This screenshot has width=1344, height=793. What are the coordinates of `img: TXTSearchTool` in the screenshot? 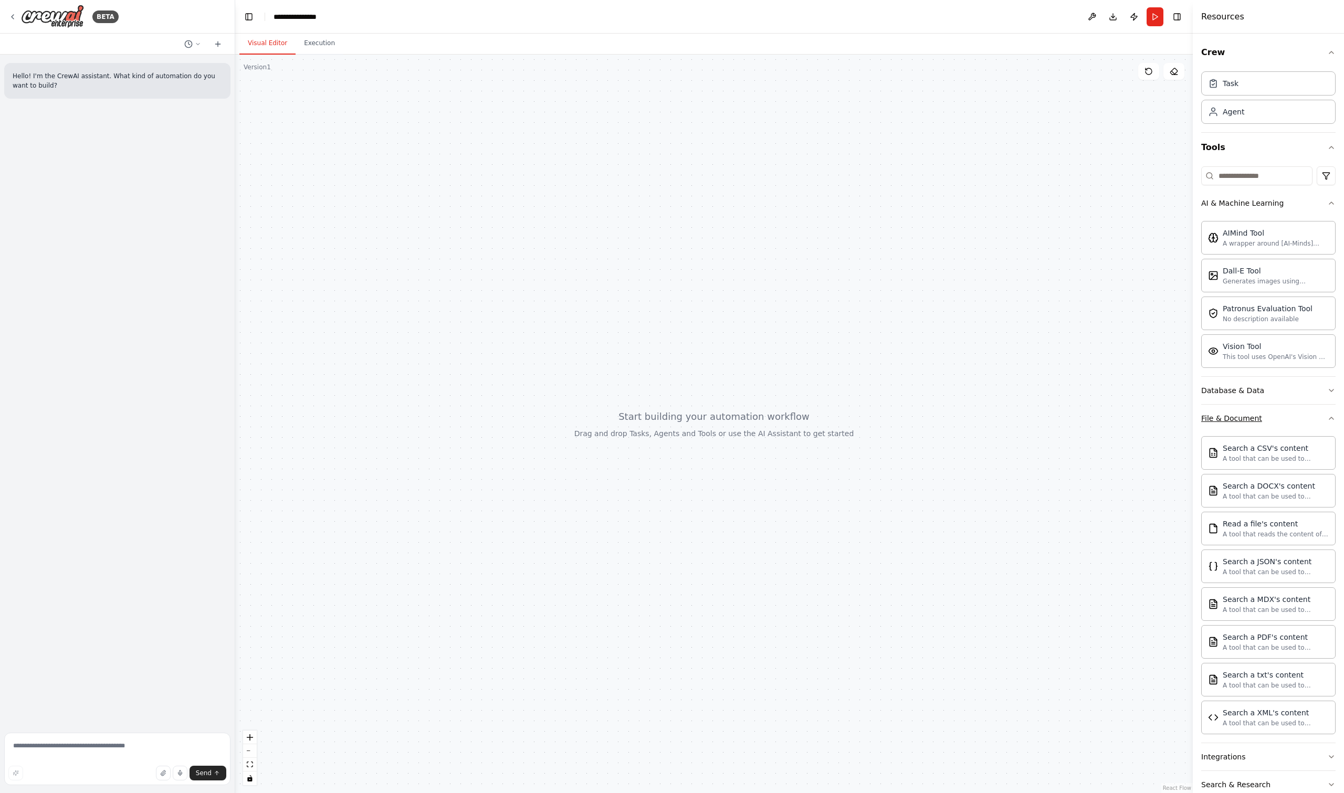 It's located at (1213, 680).